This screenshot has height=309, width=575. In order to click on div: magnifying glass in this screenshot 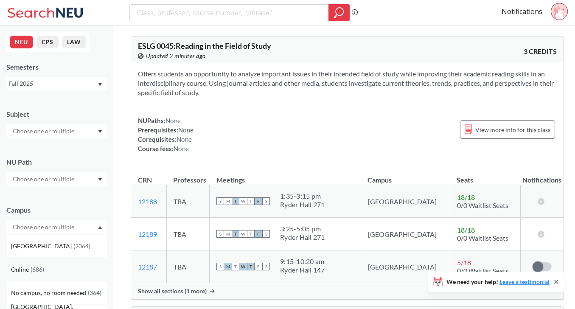, I will do `click(339, 13)`.